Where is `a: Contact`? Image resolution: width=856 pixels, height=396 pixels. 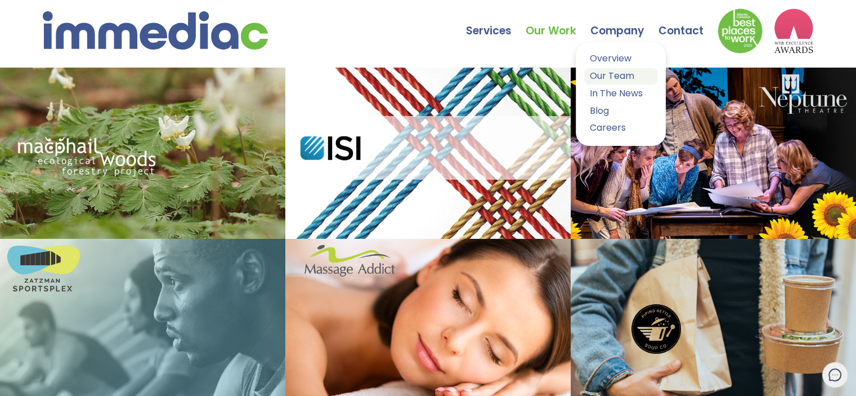 a: Contact is located at coordinates (688, 23).